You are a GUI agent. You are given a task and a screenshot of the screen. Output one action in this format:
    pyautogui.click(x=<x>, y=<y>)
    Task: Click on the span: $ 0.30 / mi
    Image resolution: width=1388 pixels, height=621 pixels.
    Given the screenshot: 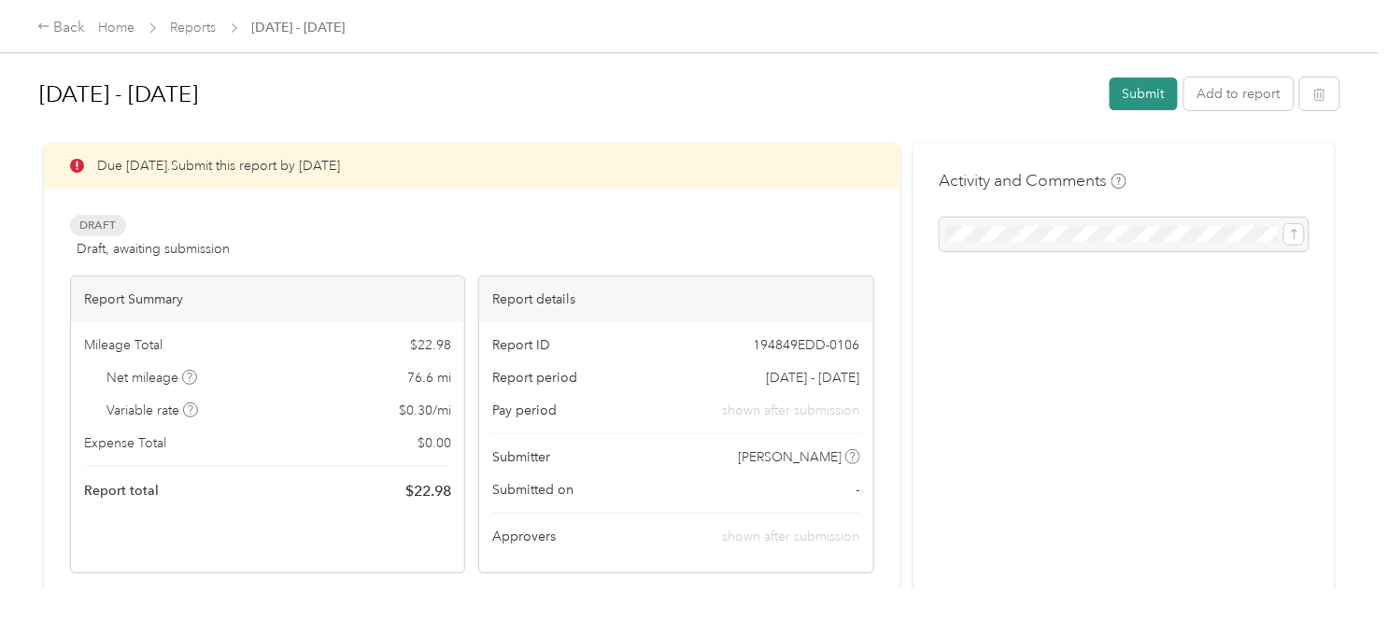 What is the action you would take?
    pyautogui.click(x=425, y=410)
    